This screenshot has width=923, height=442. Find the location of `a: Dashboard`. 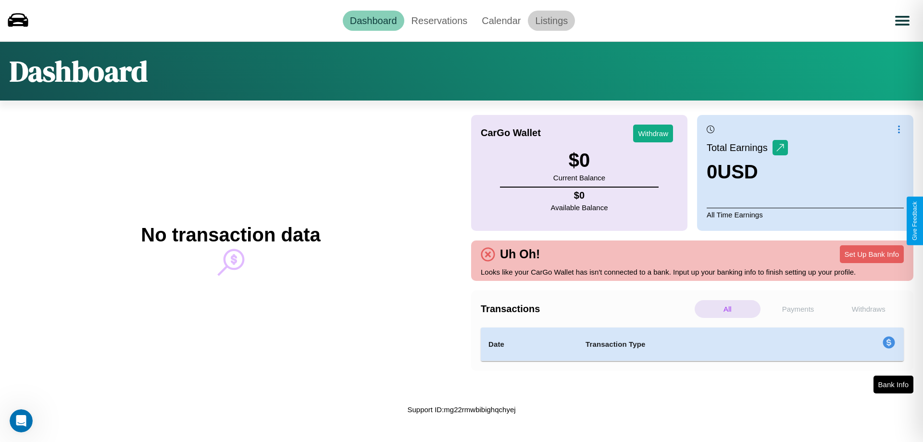

a: Dashboard is located at coordinates (374, 21).